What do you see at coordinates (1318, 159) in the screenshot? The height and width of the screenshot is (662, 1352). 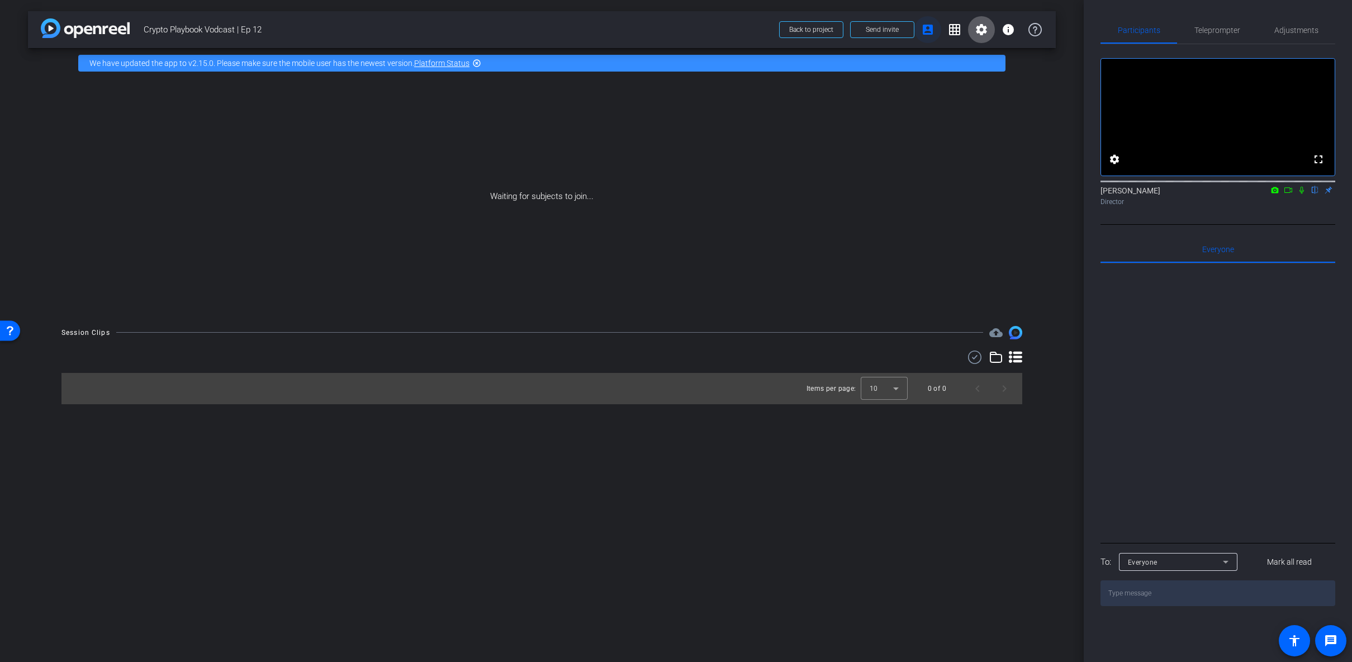 I see `mat-icon: fullscreen` at bounding box center [1318, 159].